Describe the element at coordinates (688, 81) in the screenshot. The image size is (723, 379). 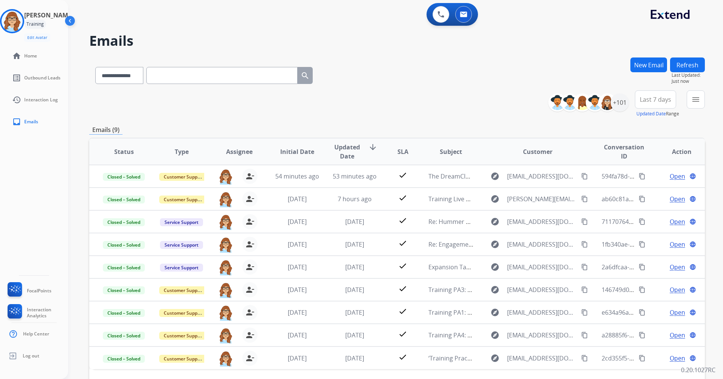
I see `span: Just now` at that location.